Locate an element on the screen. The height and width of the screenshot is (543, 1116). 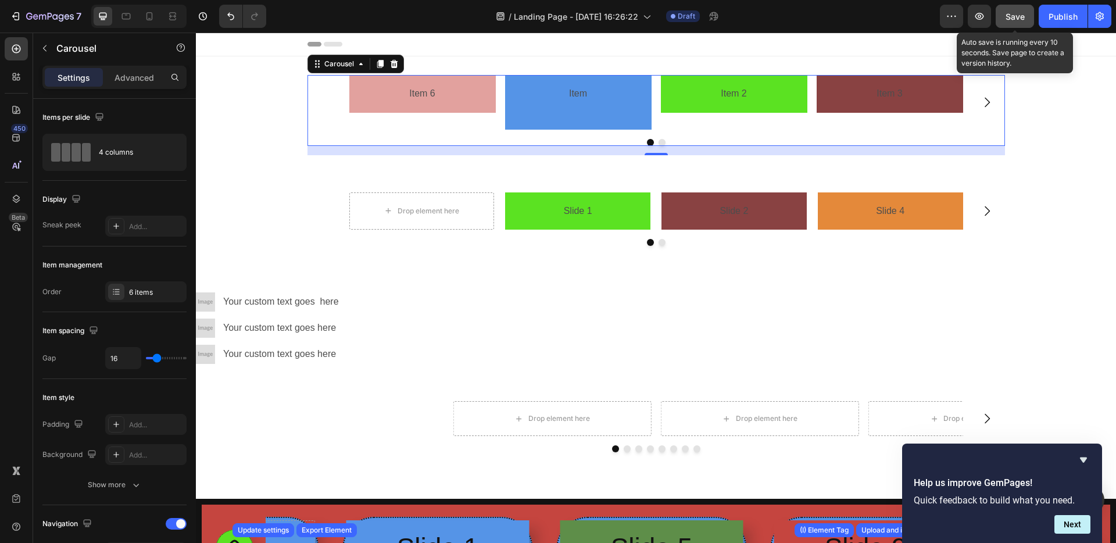
h2: Help us improve GemPages! is located at coordinates (1002, 483).